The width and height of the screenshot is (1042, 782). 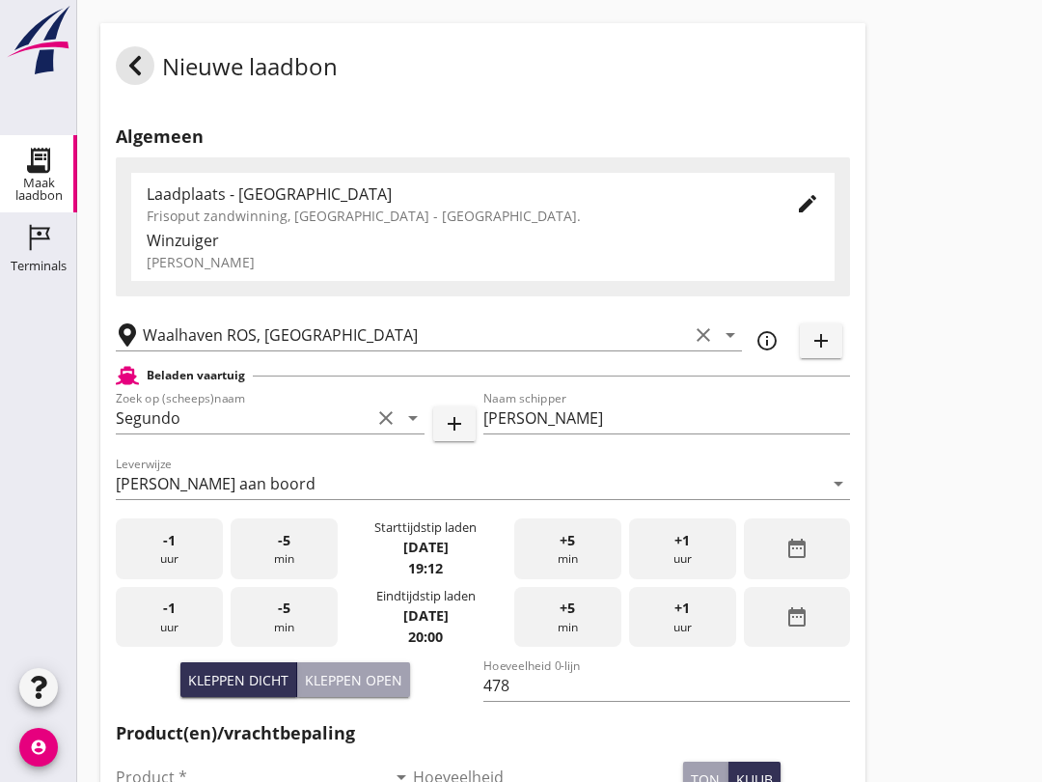 I want to click on div: Terminals, so click(x=39, y=265).